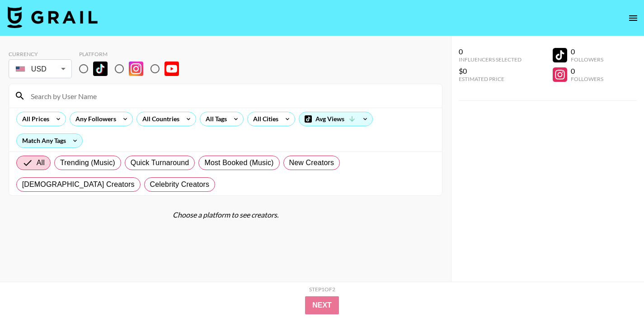 Image resolution: width=644 pixels, height=318 pixels. What do you see at coordinates (239, 163) in the screenshot?
I see `span: Most Booked (Music)` at bounding box center [239, 163].